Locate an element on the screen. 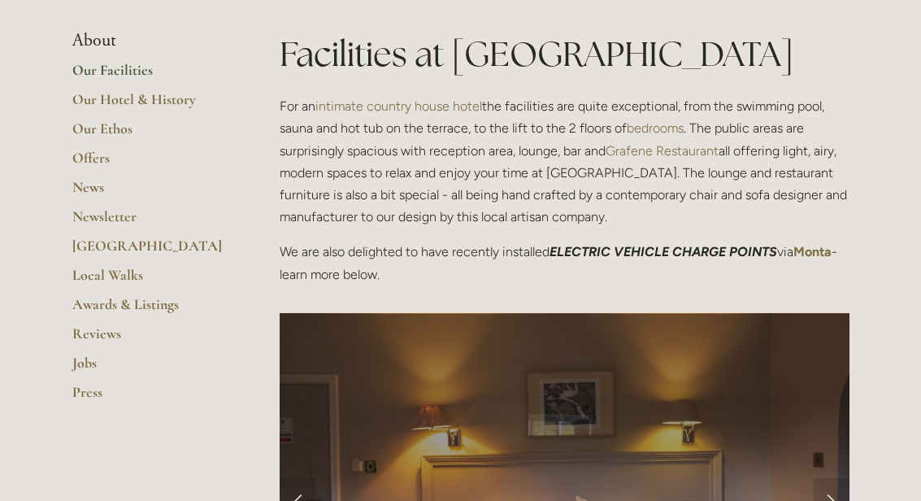  a: Our Facilities is located at coordinates (150, 76).